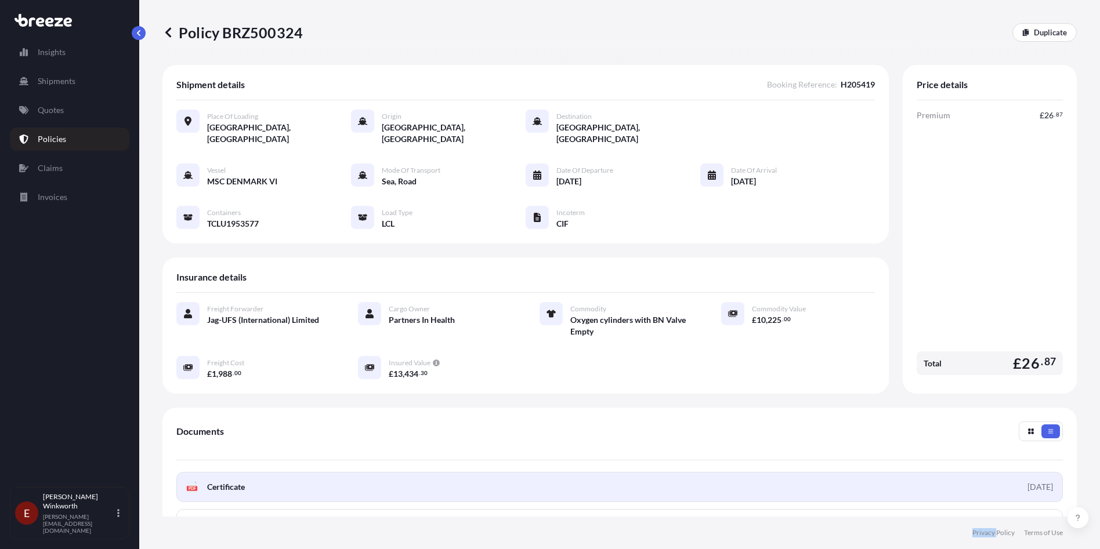 The width and height of the screenshot is (1100, 549). Describe the element at coordinates (411, 171) in the screenshot. I see `span: Mode of Transport` at that location.